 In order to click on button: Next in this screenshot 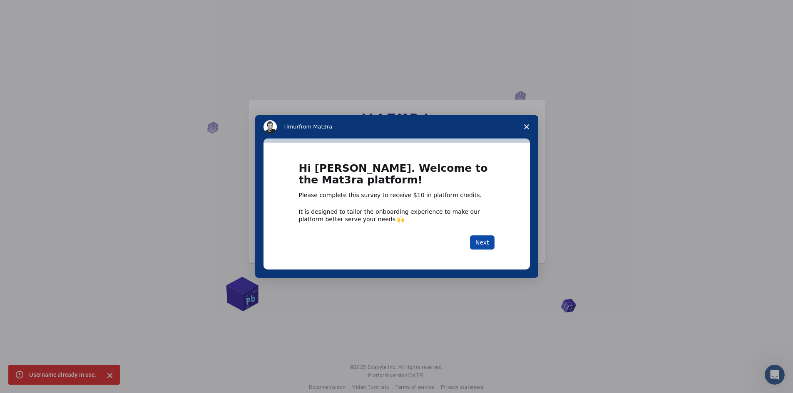, I will do `click(482, 243)`.